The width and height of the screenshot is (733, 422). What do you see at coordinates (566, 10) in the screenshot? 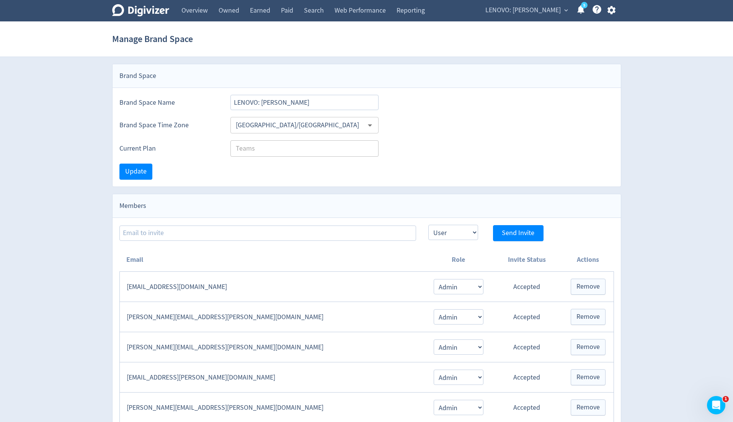
I see `span: expand_more` at bounding box center [566, 10].